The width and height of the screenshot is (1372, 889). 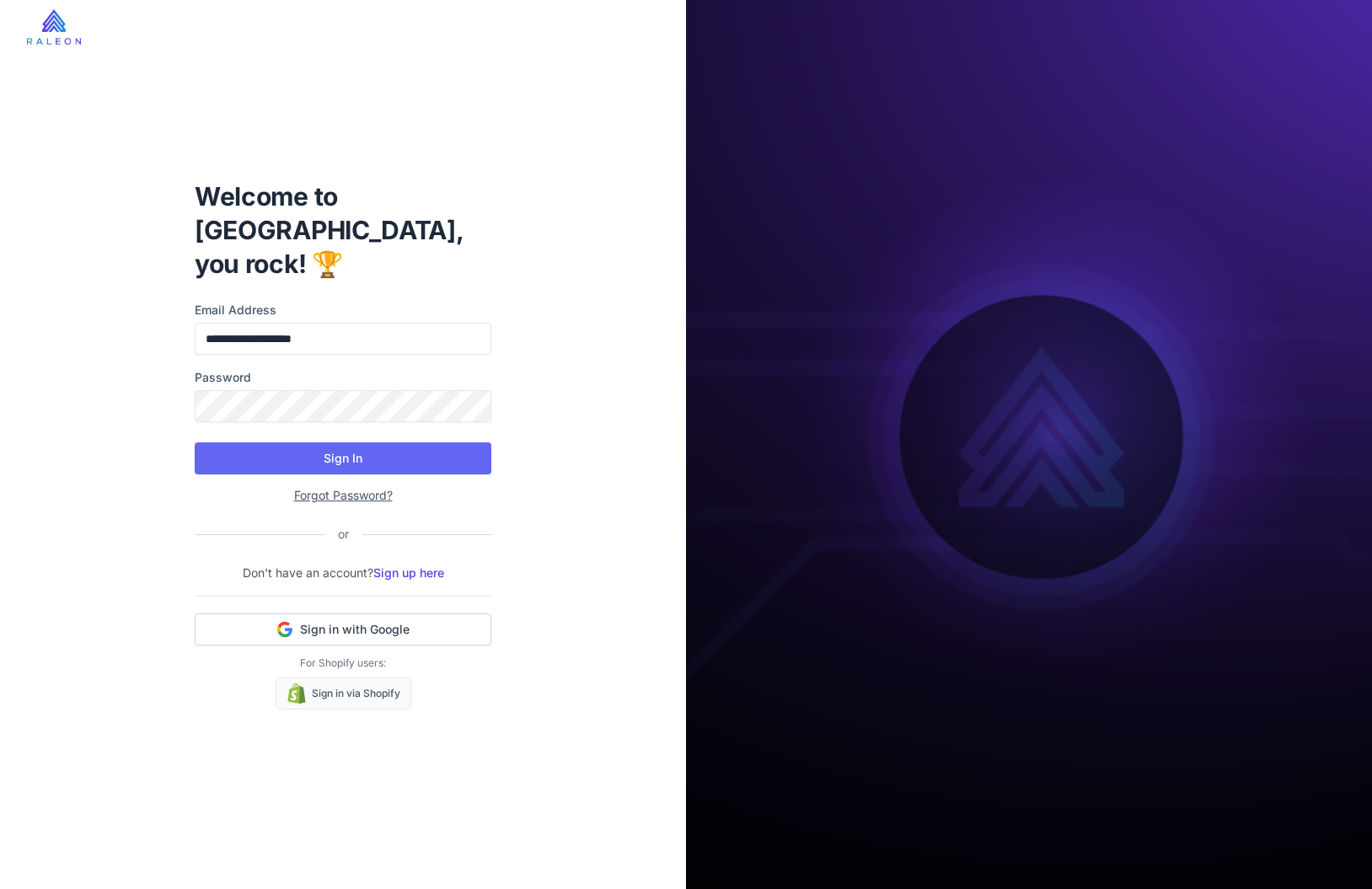 I want to click on button: Sign In, so click(x=343, y=458).